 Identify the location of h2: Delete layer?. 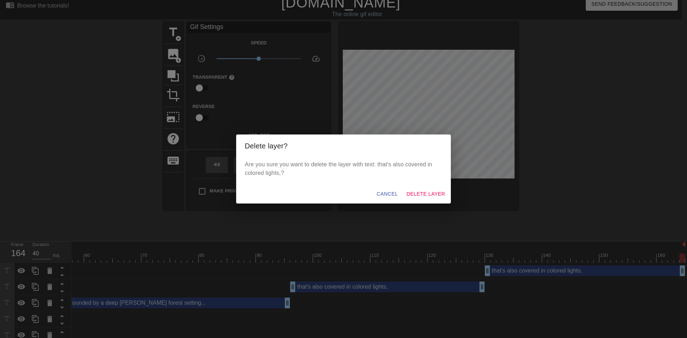
(343, 146).